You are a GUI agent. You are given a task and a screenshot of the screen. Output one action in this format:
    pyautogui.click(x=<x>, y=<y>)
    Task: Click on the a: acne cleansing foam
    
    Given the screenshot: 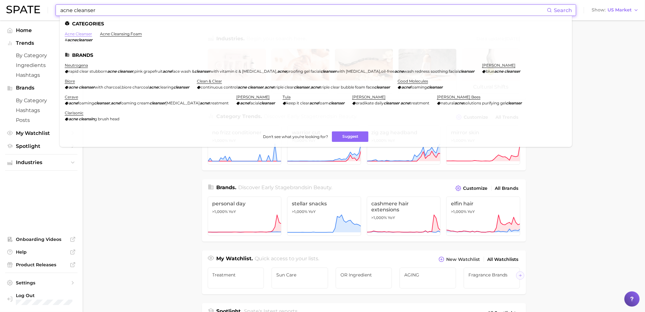 What is the action you would take?
    pyautogui.click(x=121, y=34)
    